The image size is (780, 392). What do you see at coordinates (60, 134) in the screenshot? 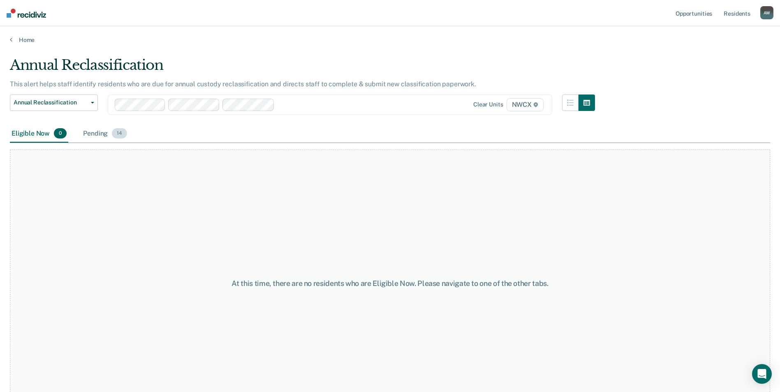
I see `span: 0` at bounding box center [60, 134].